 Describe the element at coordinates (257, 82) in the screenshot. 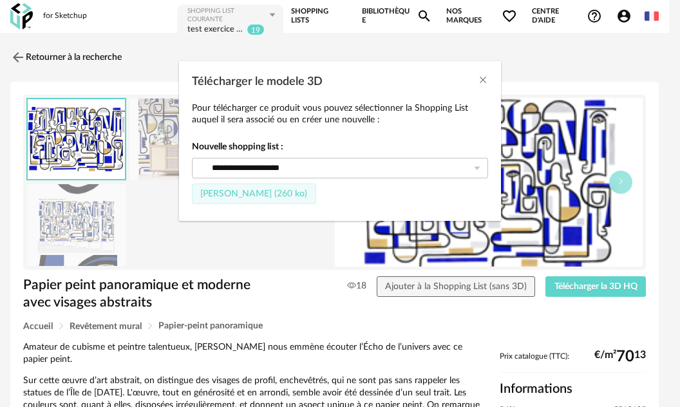

I see `span: Télécharger le modele 3D` at that location.